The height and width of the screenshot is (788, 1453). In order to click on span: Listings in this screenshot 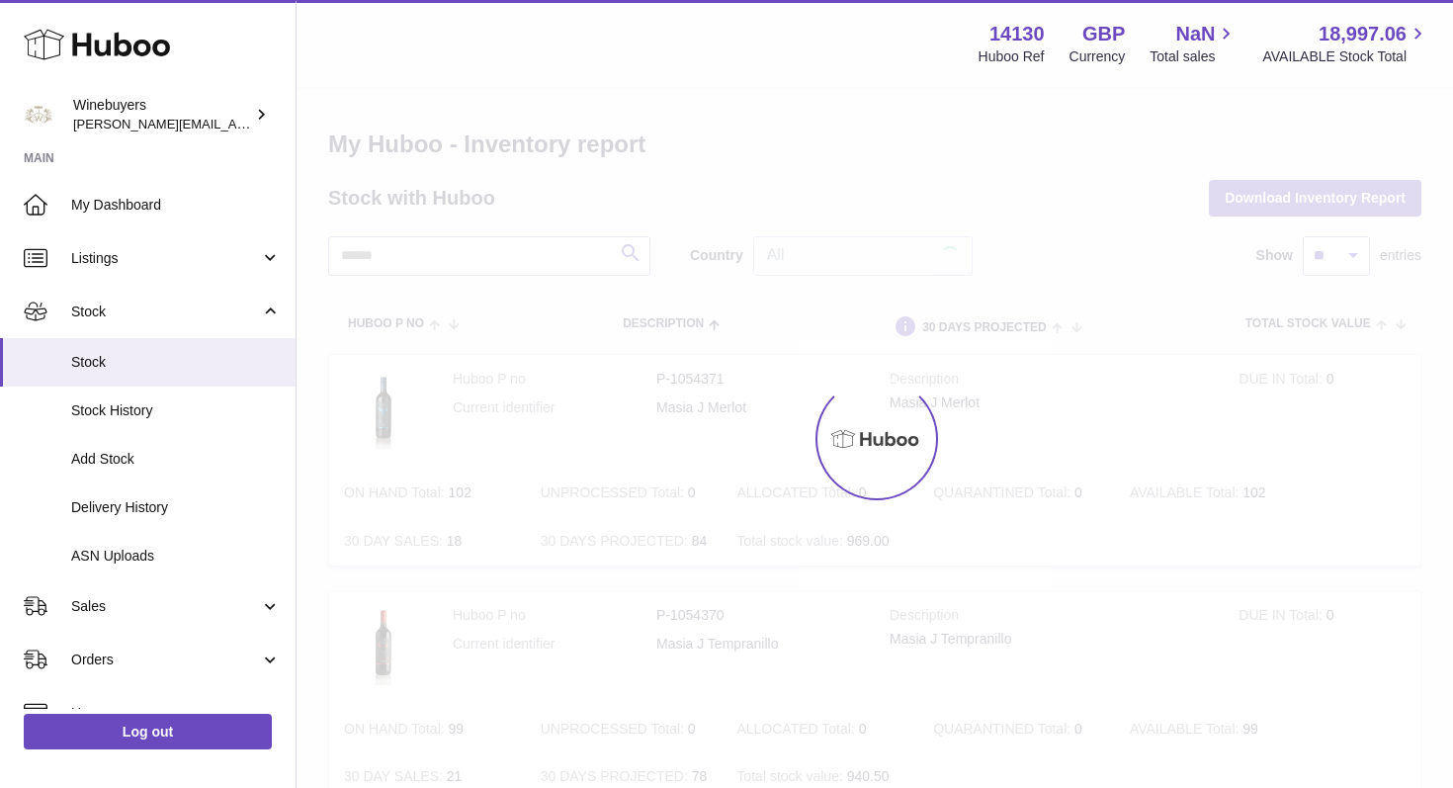, I will do `click(165, 258)`.